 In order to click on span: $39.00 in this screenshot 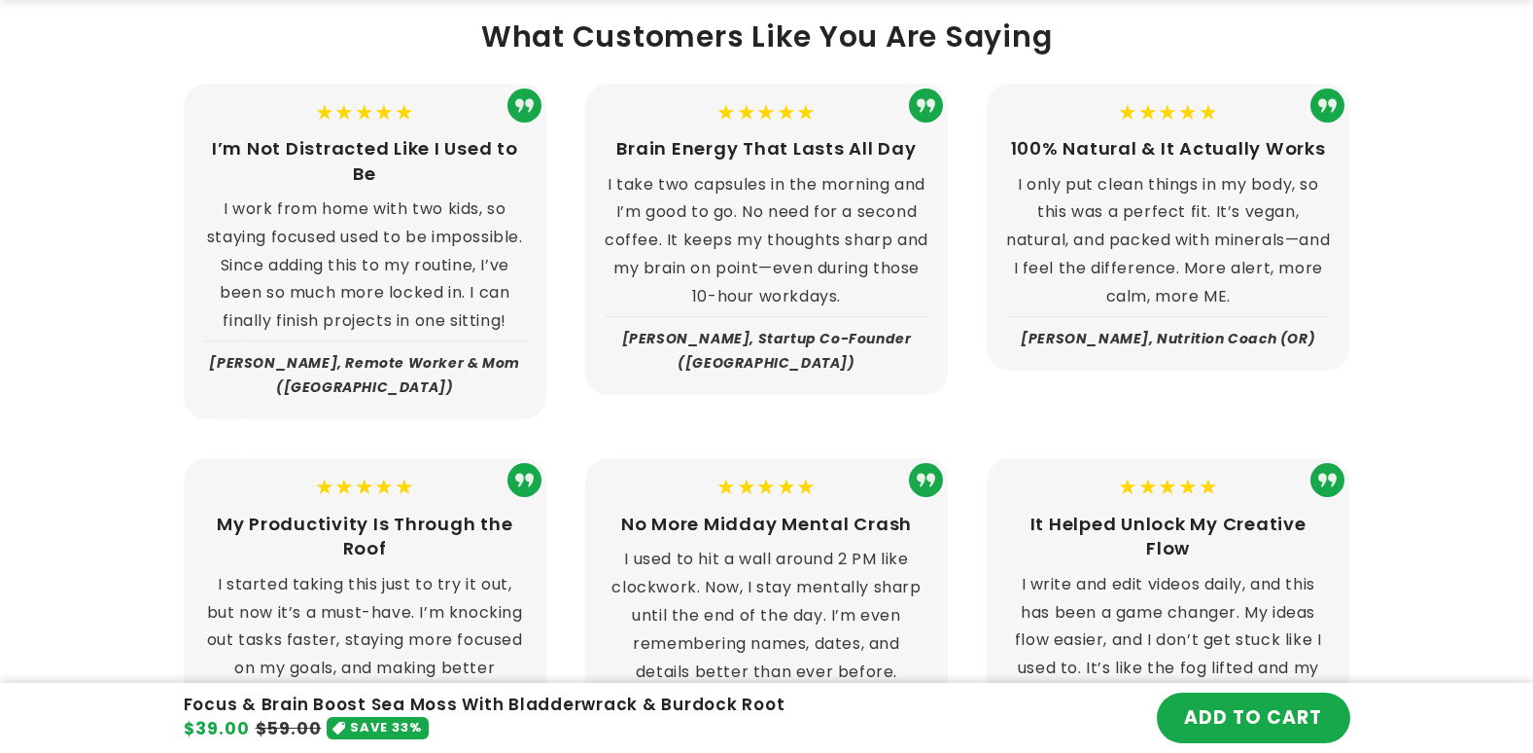, I will do `click(217, 729)`.